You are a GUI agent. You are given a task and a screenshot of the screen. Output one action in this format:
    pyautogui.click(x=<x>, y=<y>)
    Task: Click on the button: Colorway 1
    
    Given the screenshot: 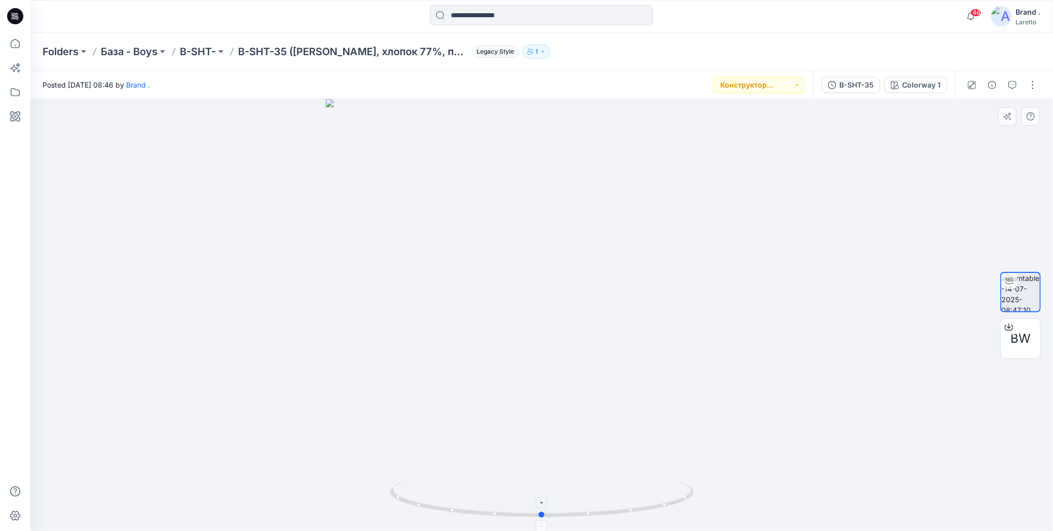 What is the action you would take?
    pyautogui.click(x=915, y=85)
    